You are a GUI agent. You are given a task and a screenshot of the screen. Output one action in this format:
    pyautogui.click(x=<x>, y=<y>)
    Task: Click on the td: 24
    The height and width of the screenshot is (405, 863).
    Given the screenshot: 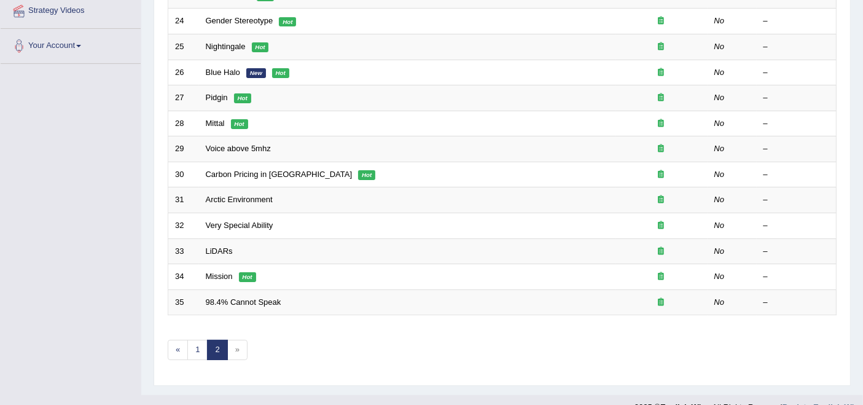 What is the action you would take?
    pyautogui.click(x=184, y=22)
    